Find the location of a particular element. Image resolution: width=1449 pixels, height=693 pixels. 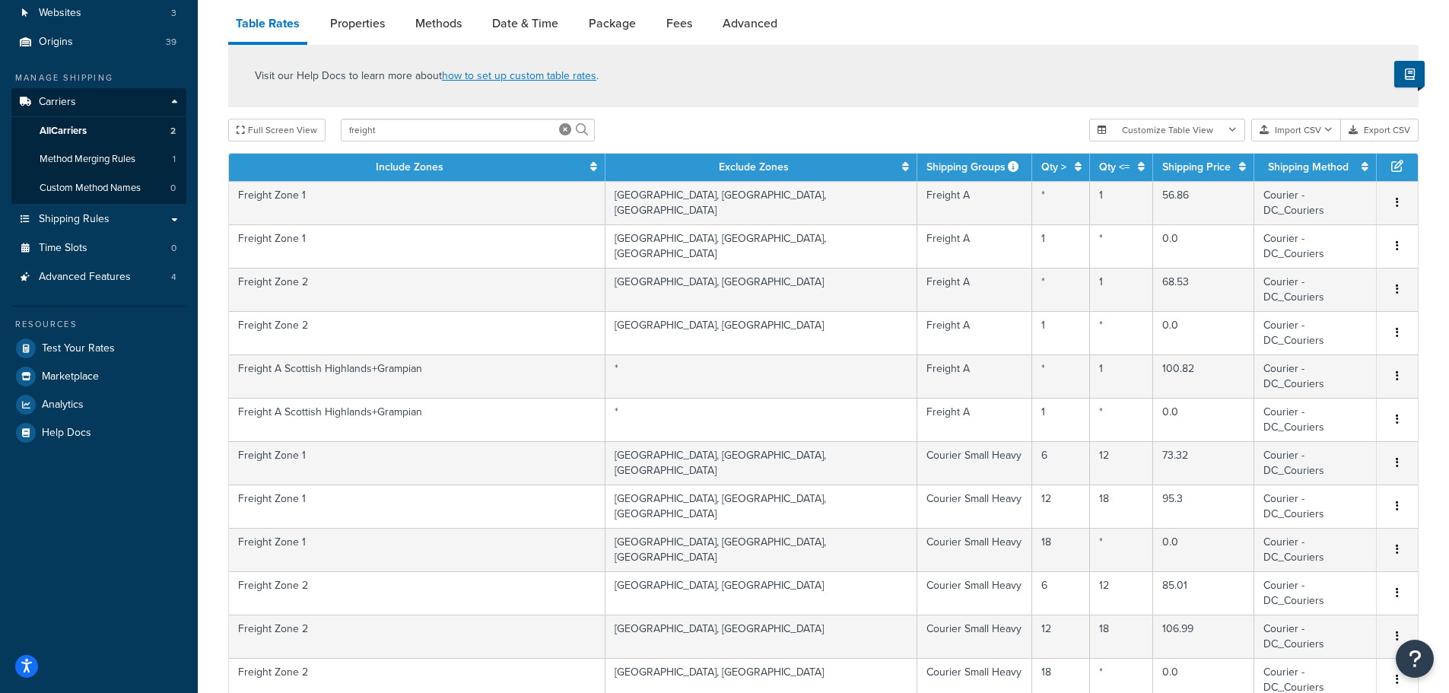

a: Advanced is located at coordinates (750, 24).